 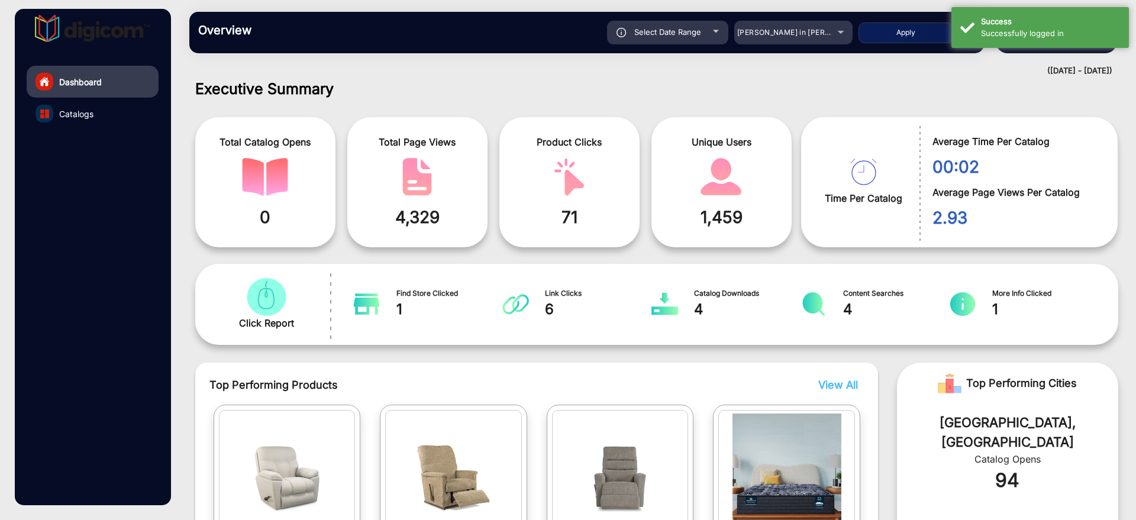 I want to click on span: Total Page Views, so click(x=417, y=142).